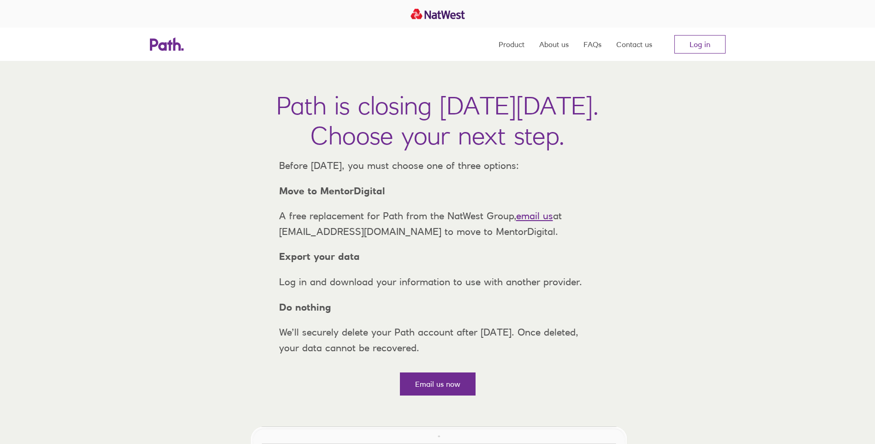 The image size is (875, 444). What do you see at coordinates (319, 256) in the screenshot?
I see `strong: Export your data` at bounding box center [319, 256].